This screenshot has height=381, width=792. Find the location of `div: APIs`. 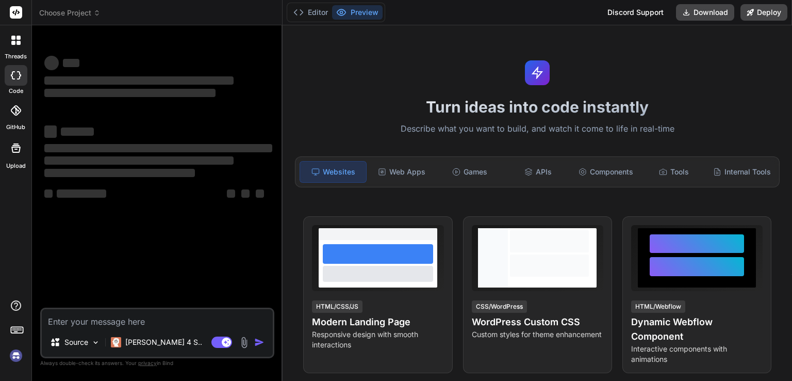

div: APIs is located at coordinates (538, 172).